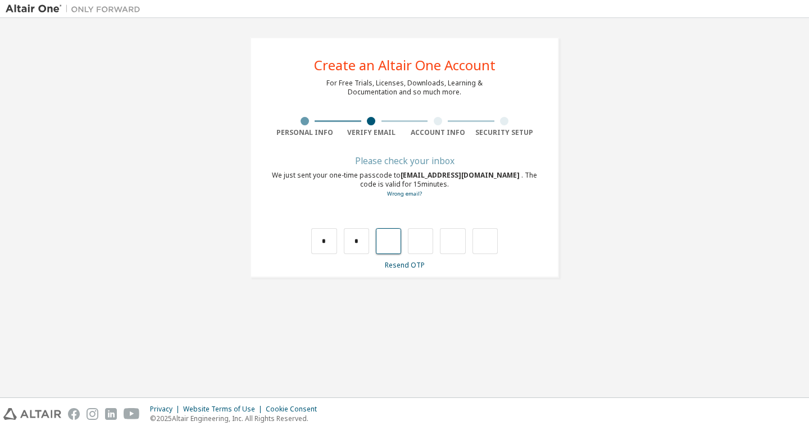 This screenshot has width=809, height=430. What do you see at coordinates (305, 133) in the screenshot?
I see `div: Personal Info` at bounding box center [305, 133].